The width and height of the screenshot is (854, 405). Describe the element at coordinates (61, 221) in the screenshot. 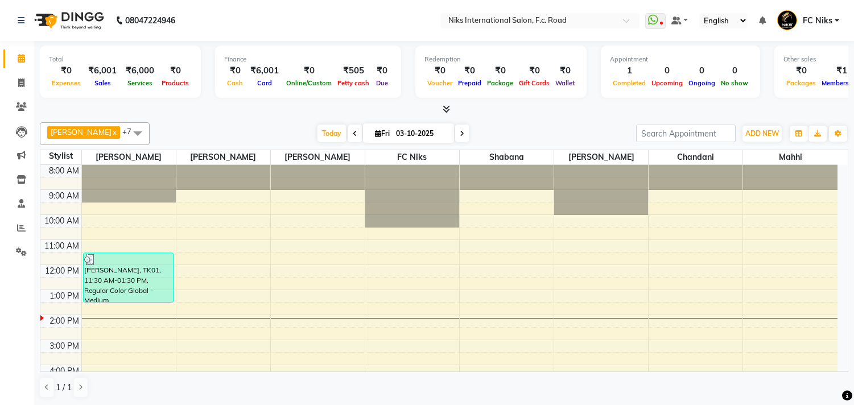

I see `div: 10:00 AM` at that location.